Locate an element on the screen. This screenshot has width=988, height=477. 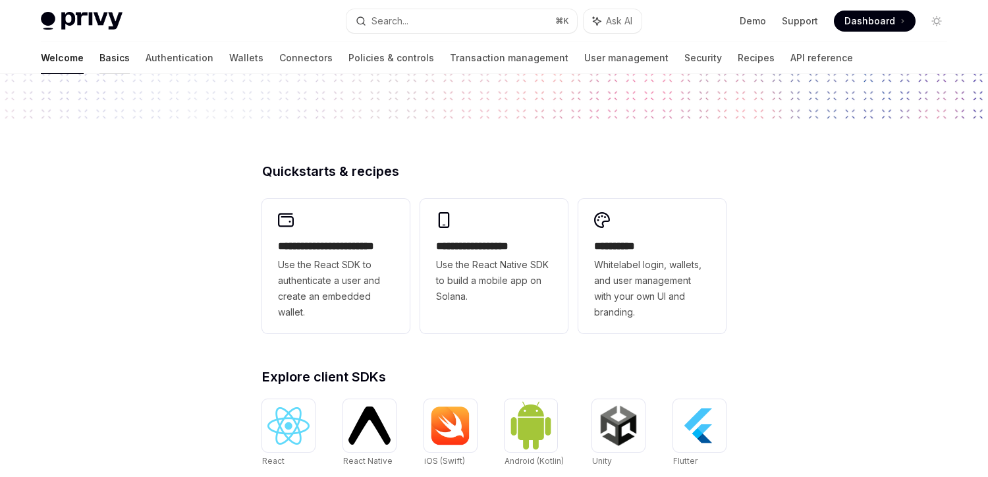
button: Search...⌘K is located at coordinates (462, 21).